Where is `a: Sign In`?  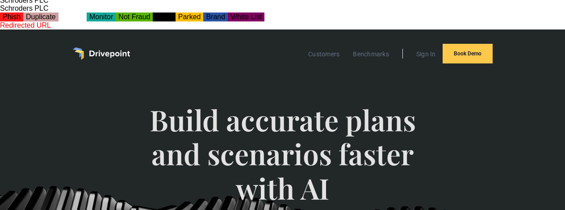 a: Sign In is located at coordinates (426, 54).